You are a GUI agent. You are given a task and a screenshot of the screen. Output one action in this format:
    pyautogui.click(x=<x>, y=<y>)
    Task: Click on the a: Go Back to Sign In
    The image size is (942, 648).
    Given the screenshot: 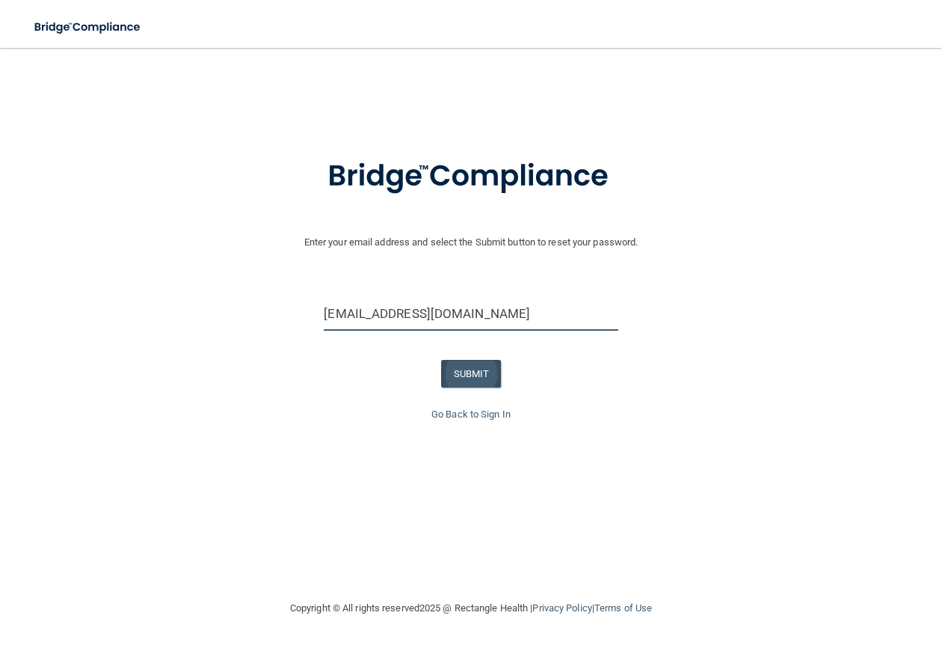 What is the action you would take?
    pyautogui.click(x=471, y=414)
    